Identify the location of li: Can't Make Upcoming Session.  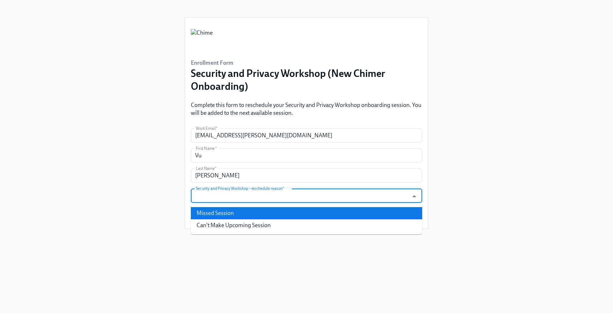
(307, 226).